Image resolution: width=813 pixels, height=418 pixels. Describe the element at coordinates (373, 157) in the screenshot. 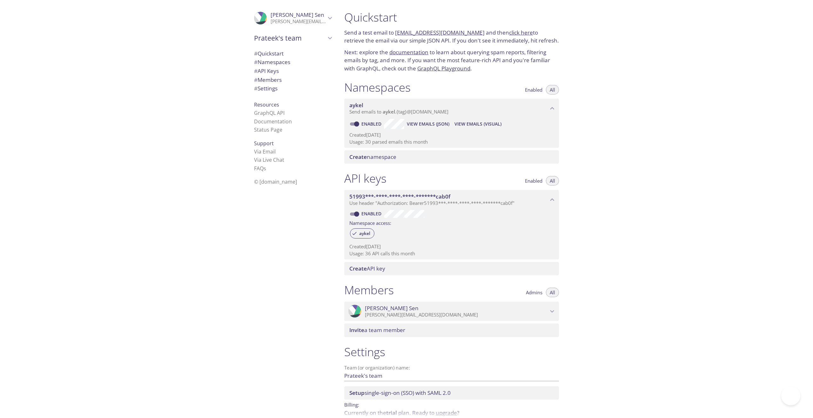

I see `span: namespace` at that location.